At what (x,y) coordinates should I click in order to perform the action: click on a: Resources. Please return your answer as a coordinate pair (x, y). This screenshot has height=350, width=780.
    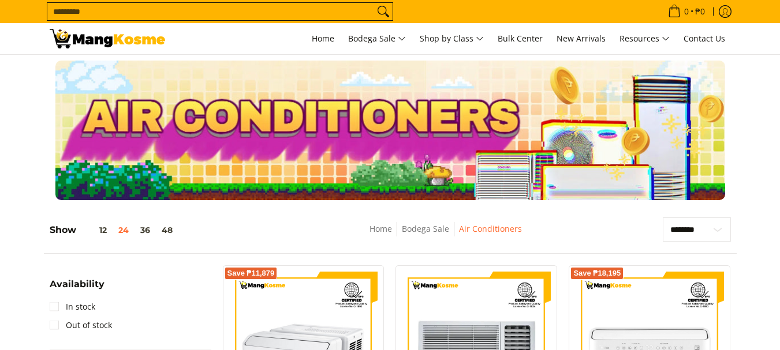
    Looking at the image, I should click on (644, 39).